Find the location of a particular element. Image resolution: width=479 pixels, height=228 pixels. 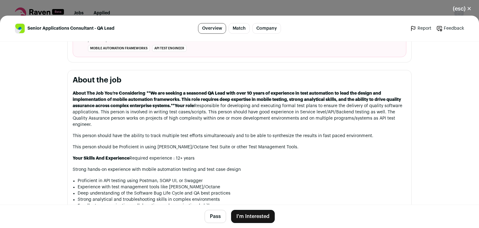

img: 4d928dfa2a3739eb51b229f118244f5e00fcf4166cc8bb4ac5f66c46e710fbd8.jpg is located at coordinates (20, 28).